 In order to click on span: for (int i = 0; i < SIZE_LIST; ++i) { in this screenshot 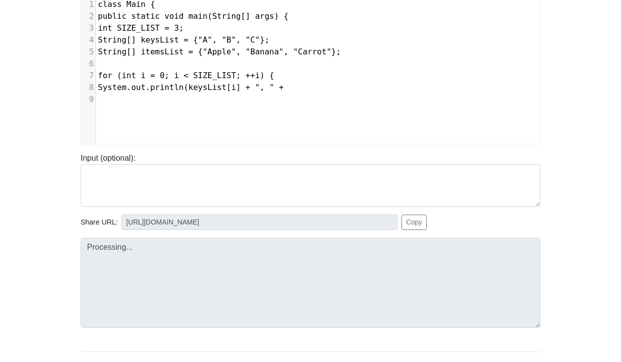, I will do `click(186, 75)`.